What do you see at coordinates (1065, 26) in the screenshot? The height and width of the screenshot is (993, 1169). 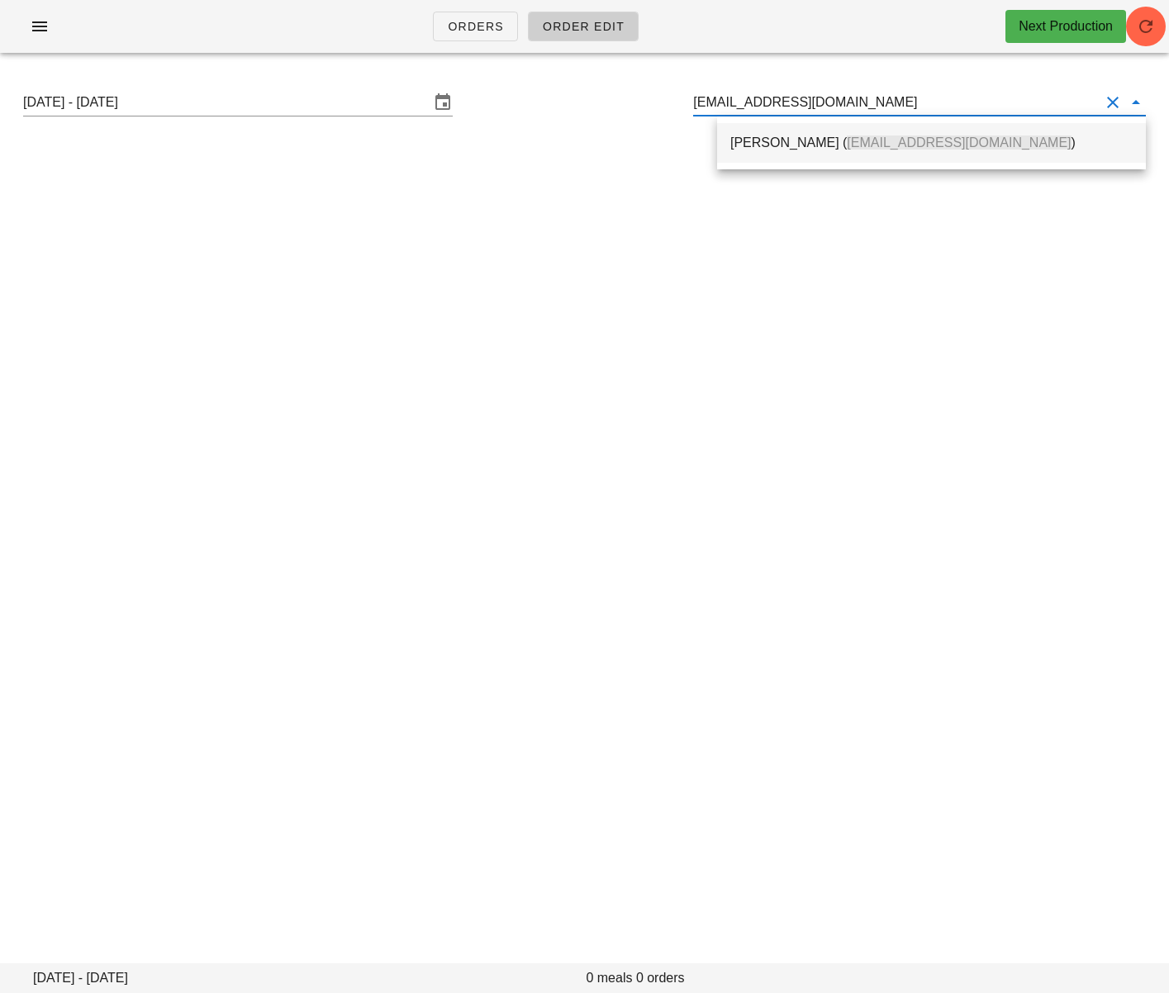 I see `div: Next Production` at bounding box center [1065, 26].